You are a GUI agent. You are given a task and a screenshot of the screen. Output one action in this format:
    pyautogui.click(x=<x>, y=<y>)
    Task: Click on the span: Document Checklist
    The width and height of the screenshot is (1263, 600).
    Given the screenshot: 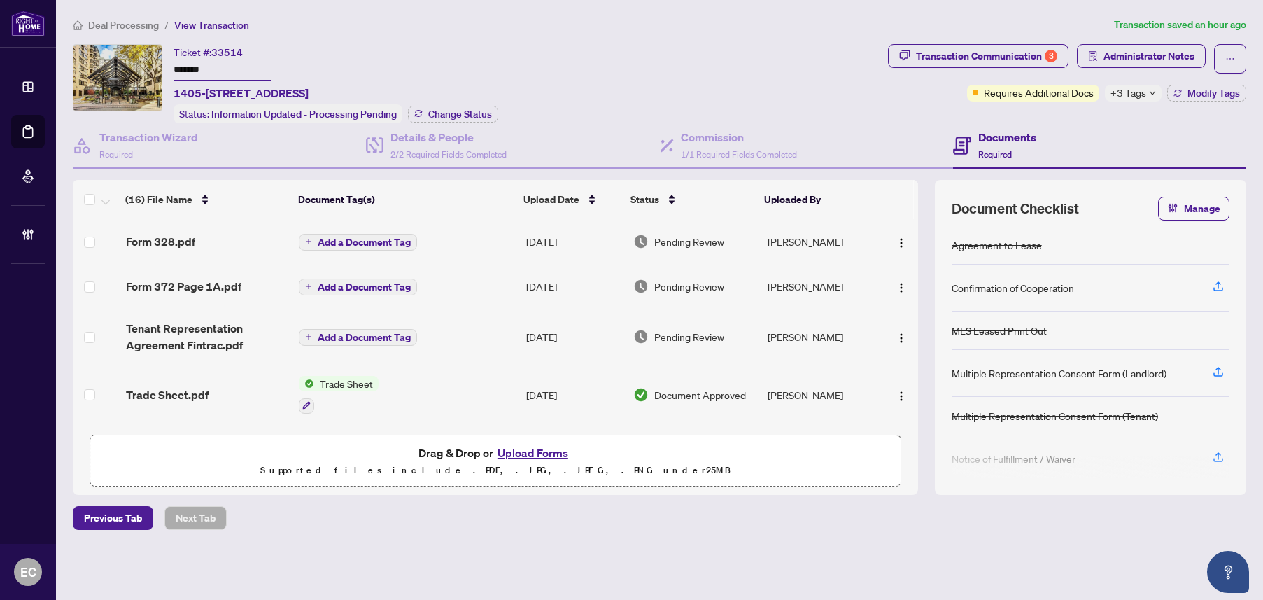 What is the action you would take?
    pyautogui.click(x=1015, y=208)
    